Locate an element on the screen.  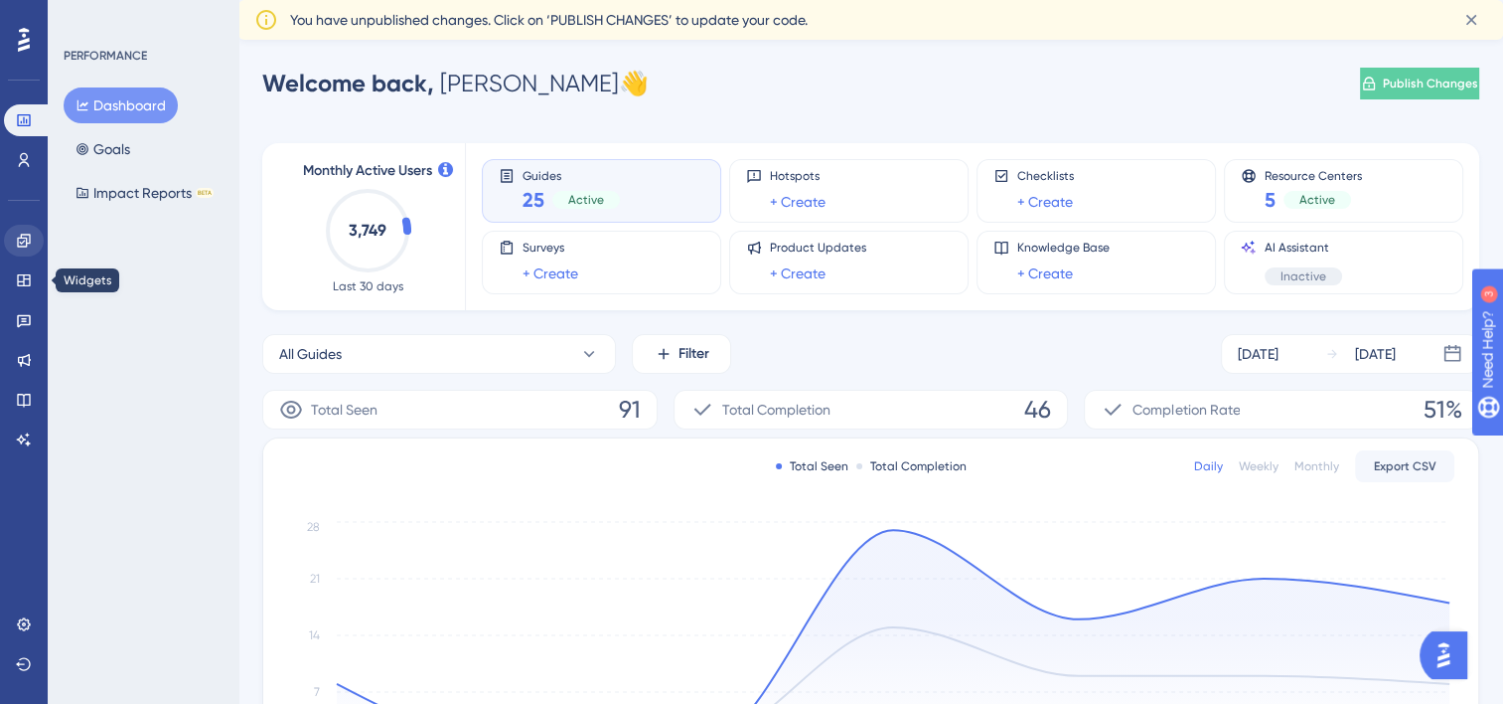
button: All Guides is located at coordinates (439, 354).